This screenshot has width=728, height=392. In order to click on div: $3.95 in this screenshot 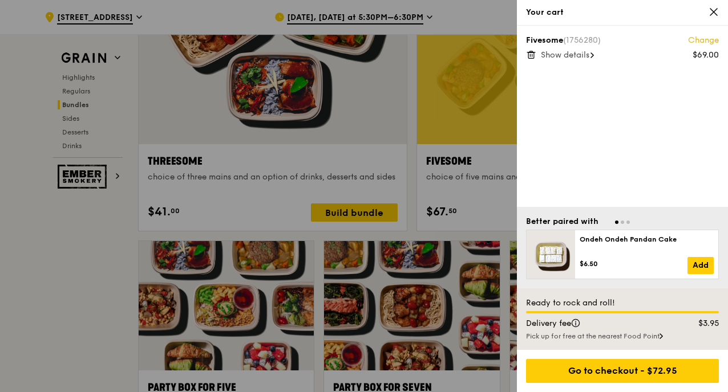, I will do `click(700, 324)`.